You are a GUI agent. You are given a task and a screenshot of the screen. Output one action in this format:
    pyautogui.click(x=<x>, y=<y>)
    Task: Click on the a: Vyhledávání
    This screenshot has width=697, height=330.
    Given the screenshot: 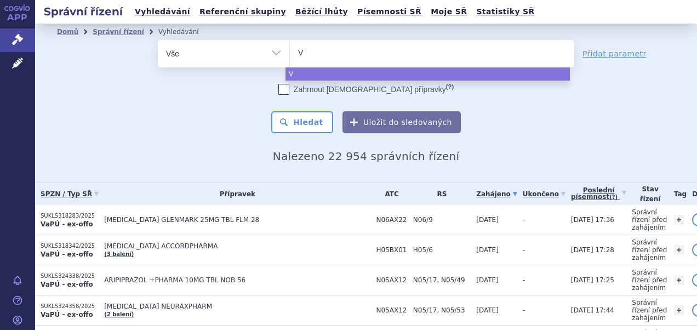 What is the action you would take?
    pyautogui.click(x=162, y=12)
    